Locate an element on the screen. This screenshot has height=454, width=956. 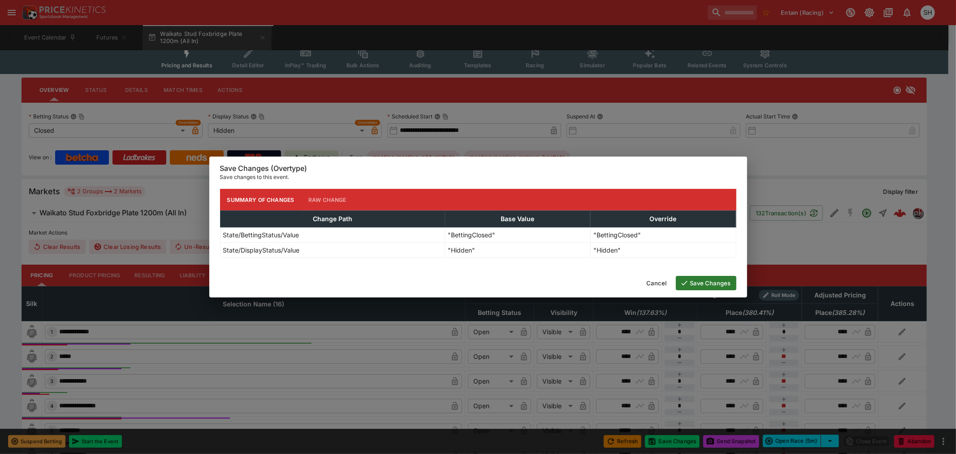
p: State/BettingStatus/Value is located at coordinates (261, 234).